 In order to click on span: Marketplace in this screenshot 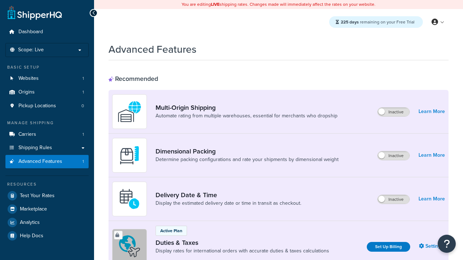, I will do `click(33, 209)`.